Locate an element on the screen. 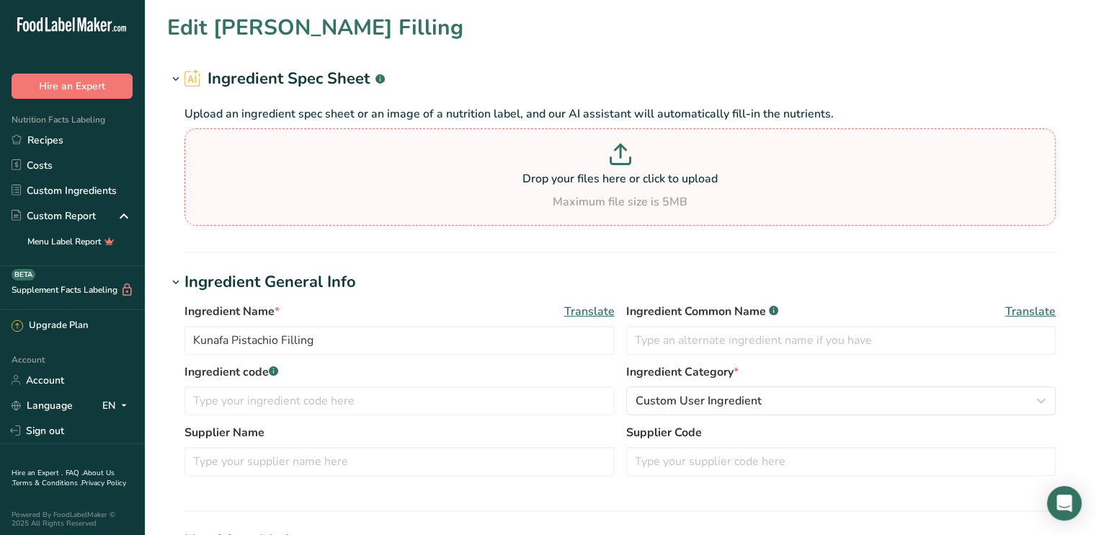  input: Type an alternate ingredient name if you have is located at coordinates (841, 340).